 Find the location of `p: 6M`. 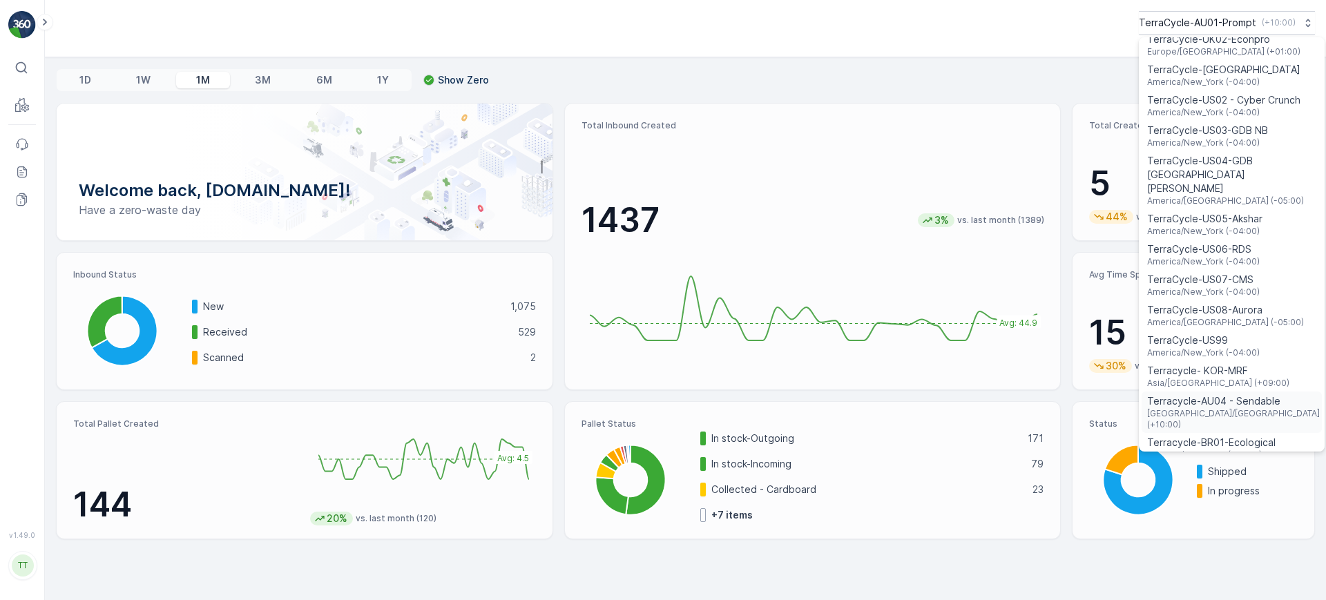

p: 6M is located at coordinates (324, 80).